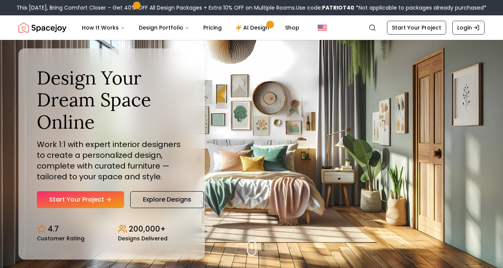 Image resolution: width=503 pixels, height=268 pixels. What do you see at coordinates (42, 28) in the screenshot?
I see `img: Spacejoy Logo` at bounding box center [42, 28].